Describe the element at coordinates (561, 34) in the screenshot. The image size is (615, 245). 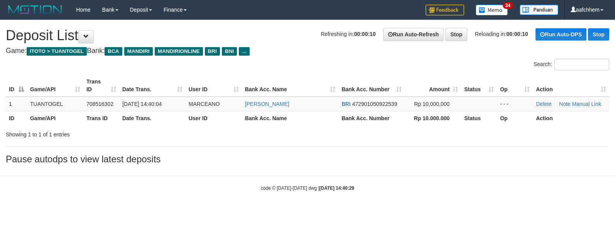
I see `a: Run Auto-DPS` at that location.